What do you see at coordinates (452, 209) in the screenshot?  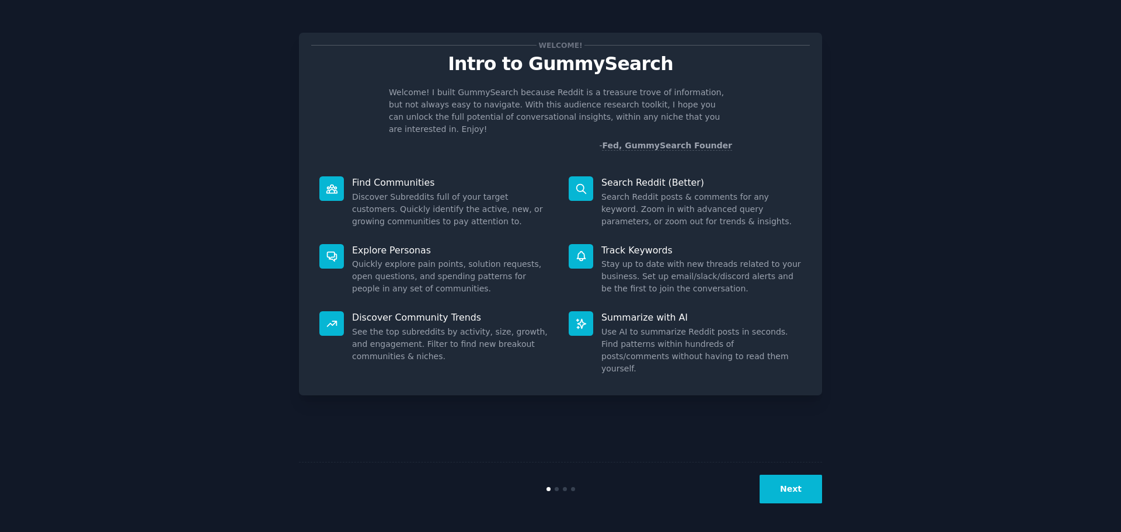 I see `dd: Discover Subreddits full of your target customers. Quickly identify the active, new, or growing c...` at bounding box center [452, 209].